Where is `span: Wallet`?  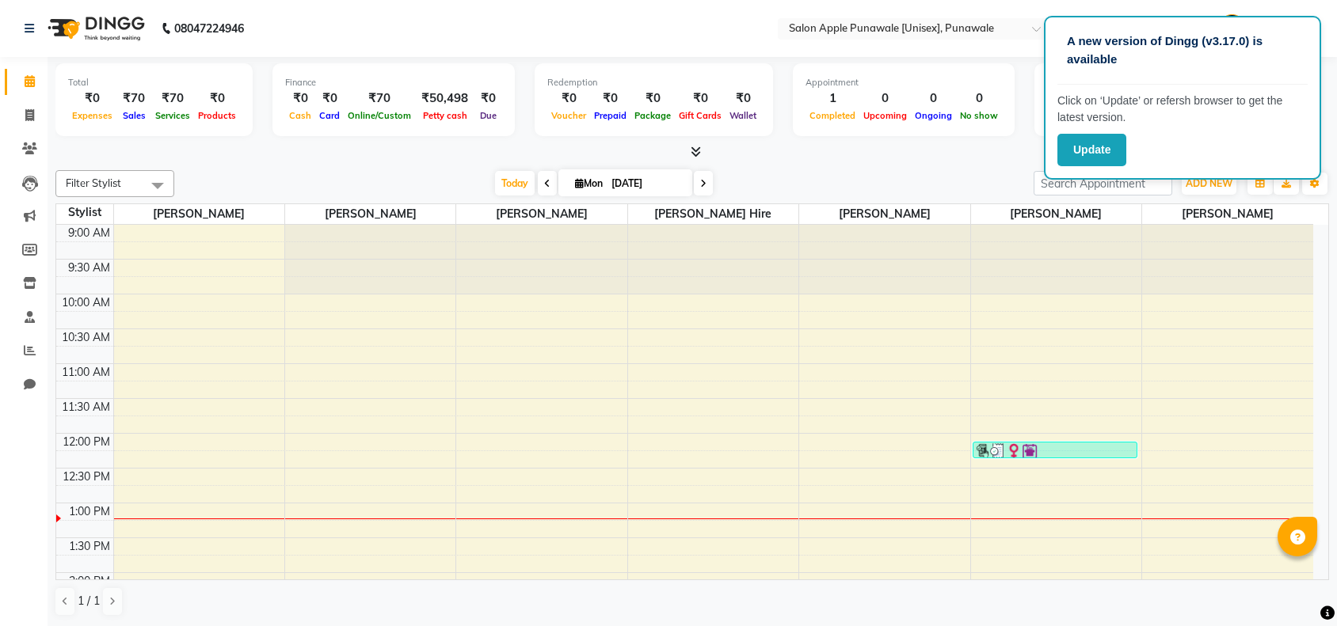
span: Wallet is located at coordinates (743, 116).